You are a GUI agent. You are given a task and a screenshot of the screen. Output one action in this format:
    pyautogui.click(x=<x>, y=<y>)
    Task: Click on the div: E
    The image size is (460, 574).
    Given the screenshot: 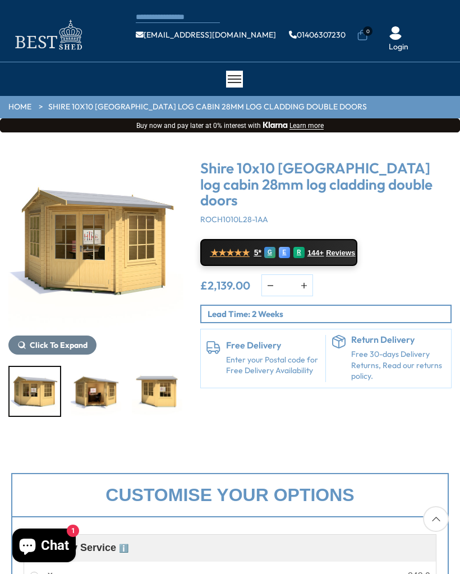 What is the action you would take?
    pyautogui.click(x=285, y=253)
    